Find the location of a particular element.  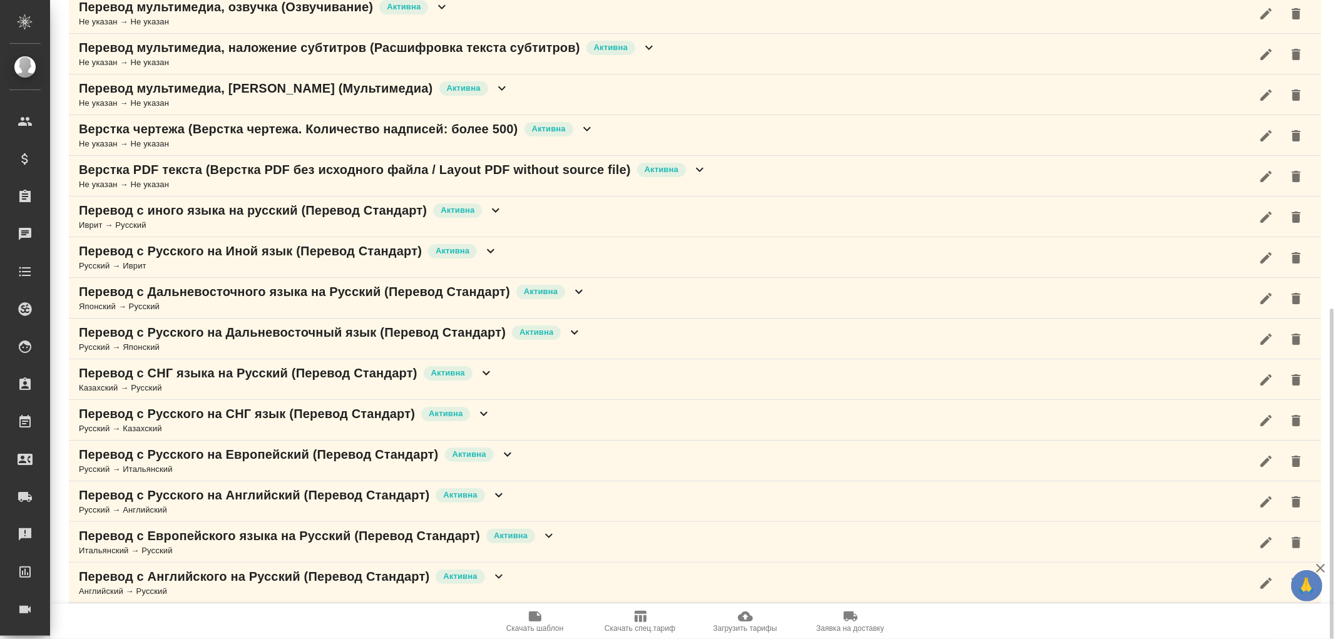

p: Перевод с Европейского языка на Русский (Перевод Стандарт) is located at coordinates (279, 536).